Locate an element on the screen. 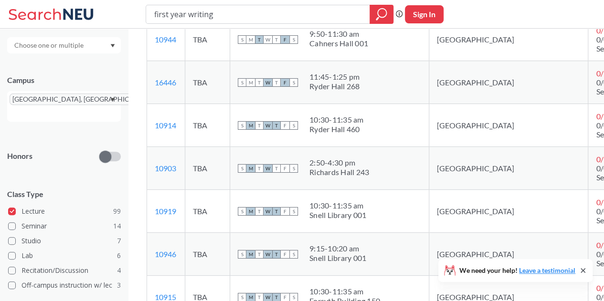 This screenshot has height=301, width=604. label: Lecture is located at coordinates (64, 211).